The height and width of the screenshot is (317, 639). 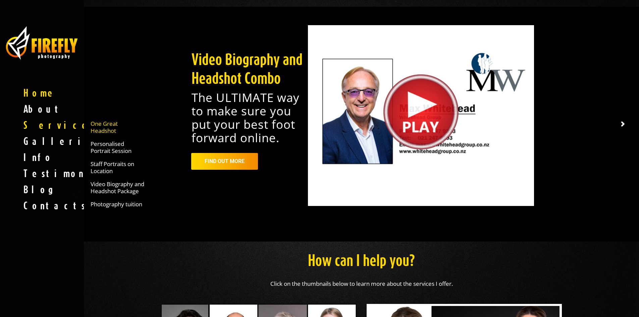 I want to click on a: Staff Portraits on Location, so click(x=117, y=167).